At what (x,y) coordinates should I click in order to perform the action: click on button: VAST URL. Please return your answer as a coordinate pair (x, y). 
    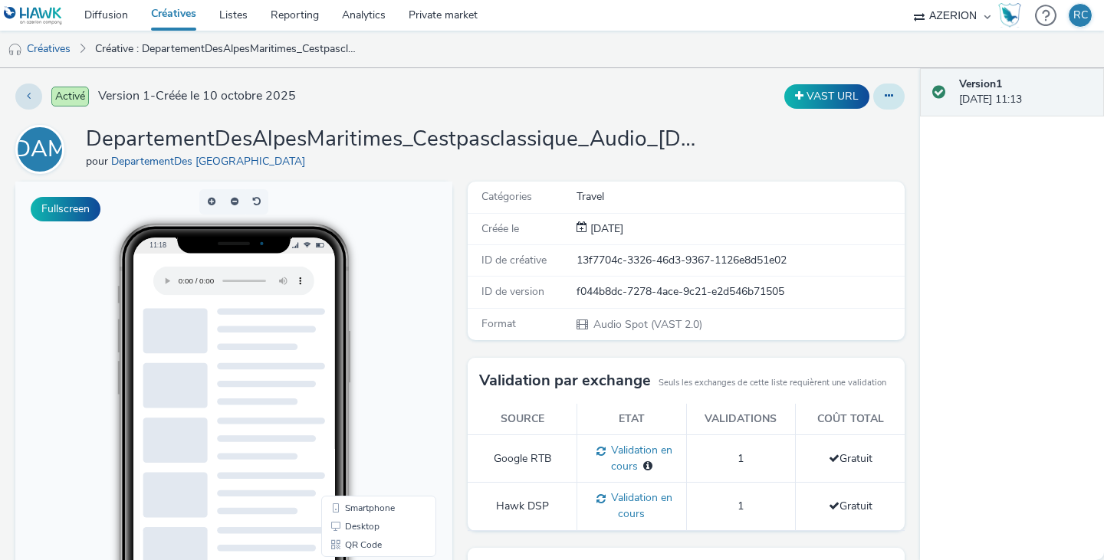
    Looking at the image, I should click on (826, 97).